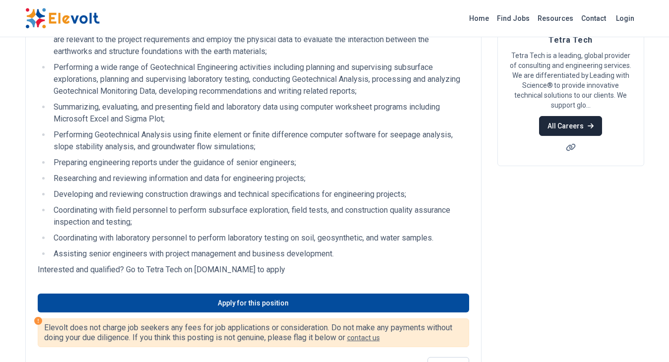 The height and width of the screenshot is (362, 669). Describe the element at coordinates (260, 254) in the screenshot. I see `li: Assisting senior engineers with project management and business development.` at that location.